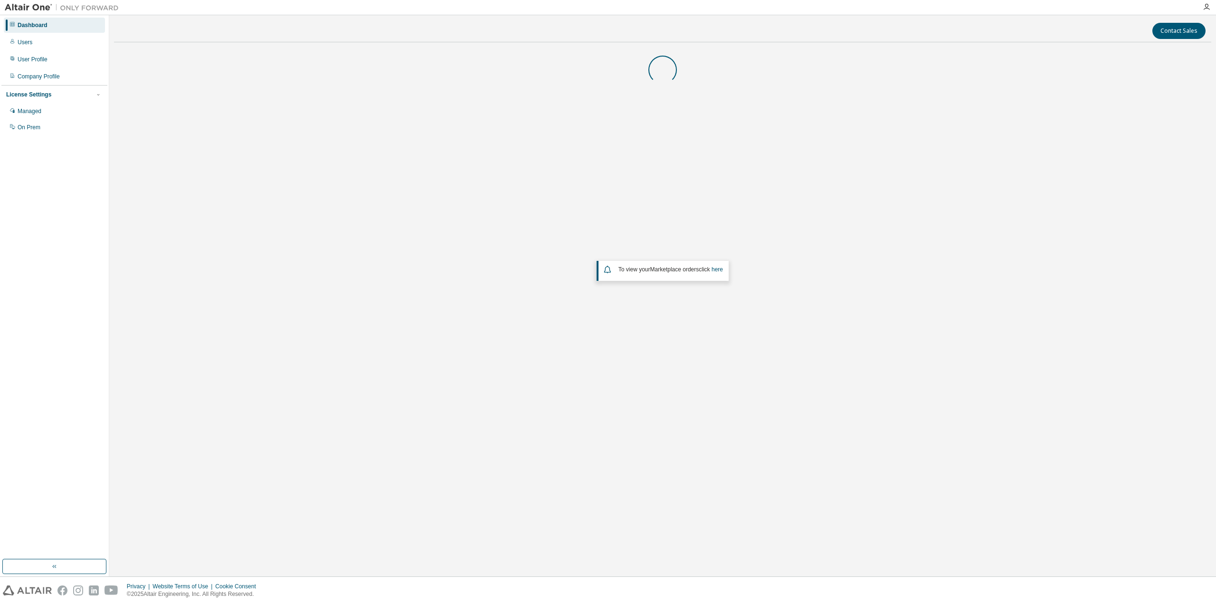 Image resolution: width=1216 pixels, height=604 pixels. I want to click on div: Managed, so click(29, 111).